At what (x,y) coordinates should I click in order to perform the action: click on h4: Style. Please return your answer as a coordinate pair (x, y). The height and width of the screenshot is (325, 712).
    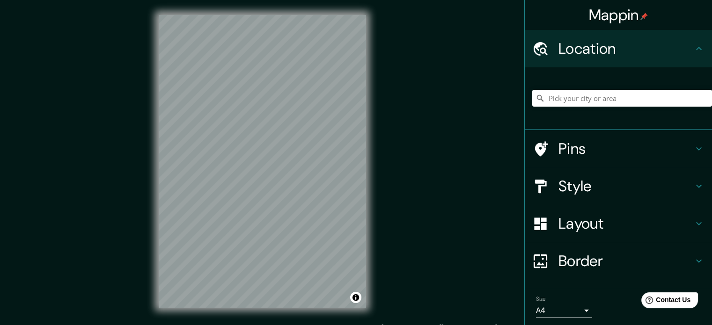
    Looking at the image, I should click on (626, 186).